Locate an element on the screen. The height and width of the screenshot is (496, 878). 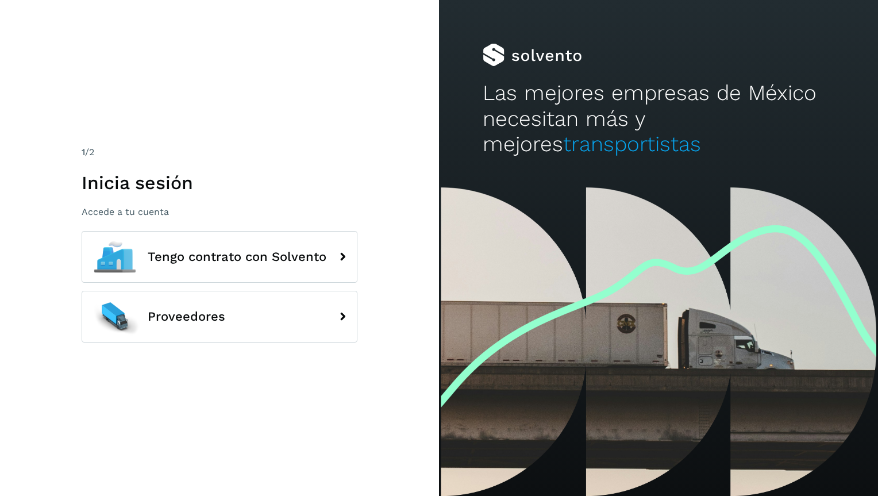
button: Tengo contrato con Solvento is located at coordinates (220, 257).